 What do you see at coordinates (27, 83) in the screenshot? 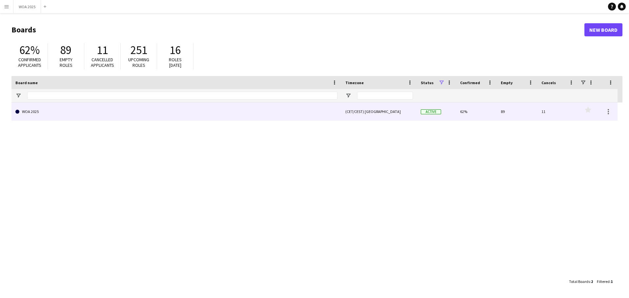
I see `span: Board name` at bounding box center [27, 83].